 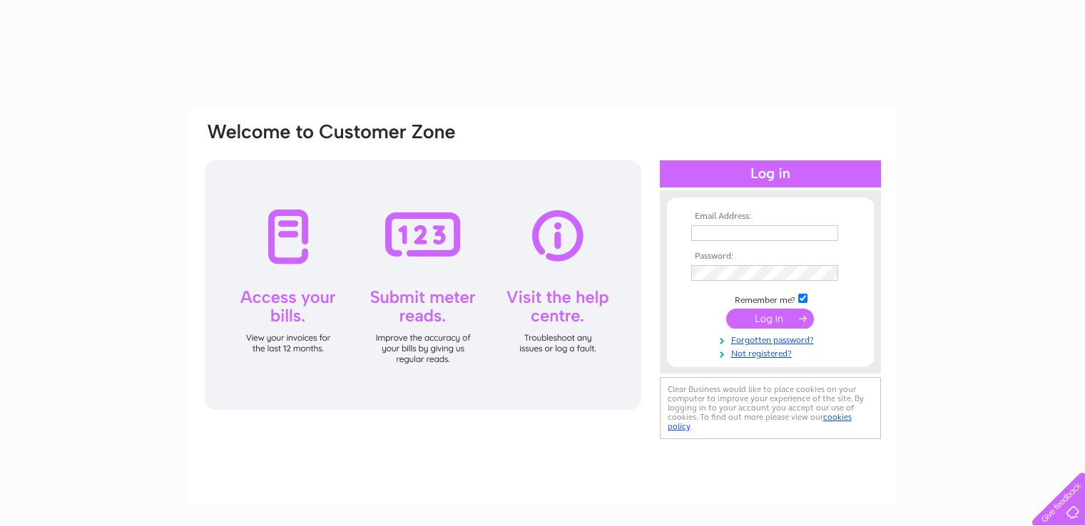 I want to click on div: Clear Business would like to place cookies on your computer to improve your experience of the sit..., so click(x=770, y=408).